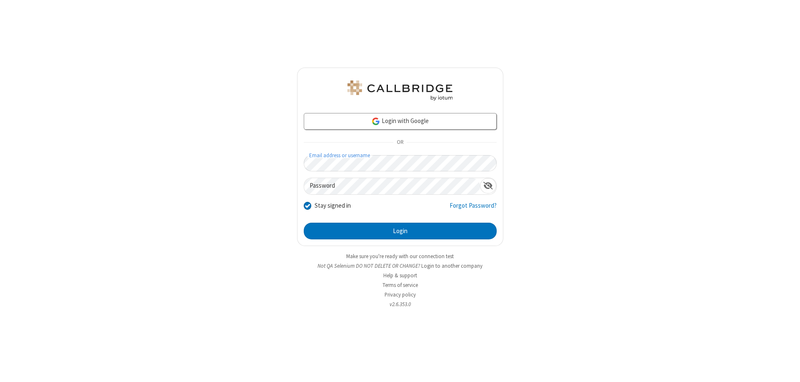 The image size is (800, 382). What do you see at coordinates (333, 205) in the screenshot?
I see `label: Stay signed in` at bounding box center [333, 205].